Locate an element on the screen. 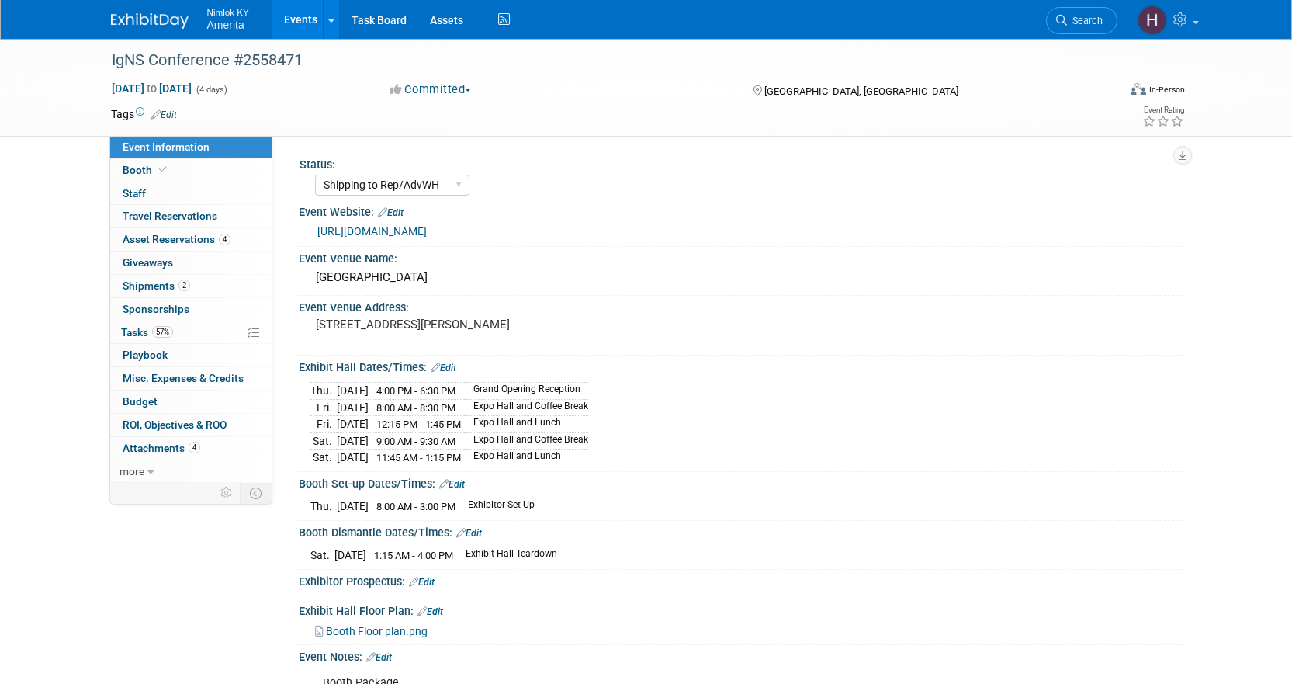  div: Exhibit Hall Floor Plan: is located at coordinates (740, 609).